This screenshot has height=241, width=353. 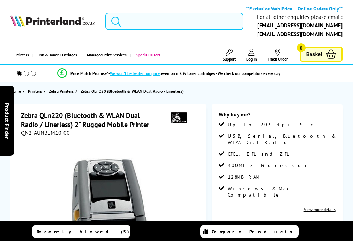 I want to click on span: 128MB RAM, so click(x=244, y=177).